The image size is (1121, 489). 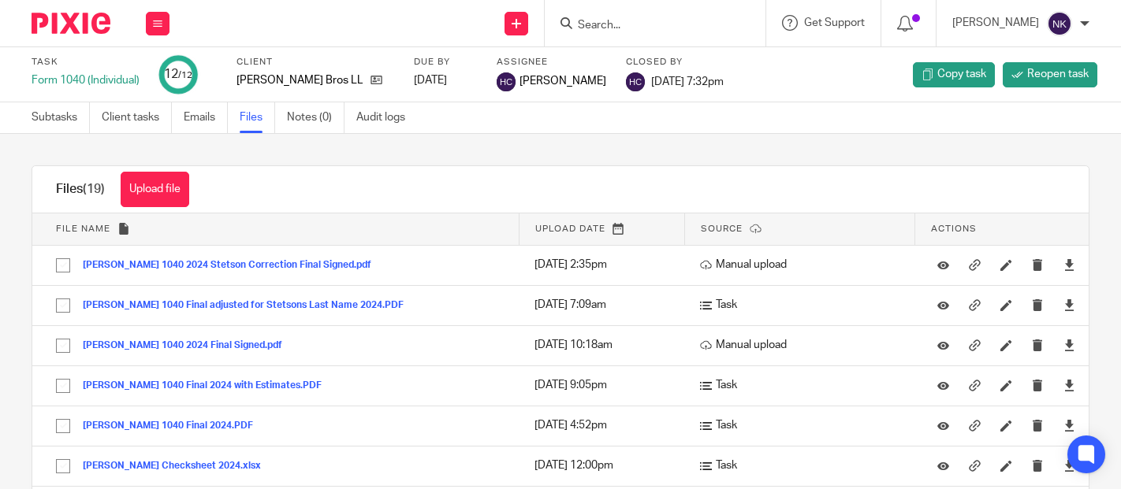 What do you see at coordinates (257, 117) in the screenshot?
I see `a: Files` at bounding box center [257, 117].